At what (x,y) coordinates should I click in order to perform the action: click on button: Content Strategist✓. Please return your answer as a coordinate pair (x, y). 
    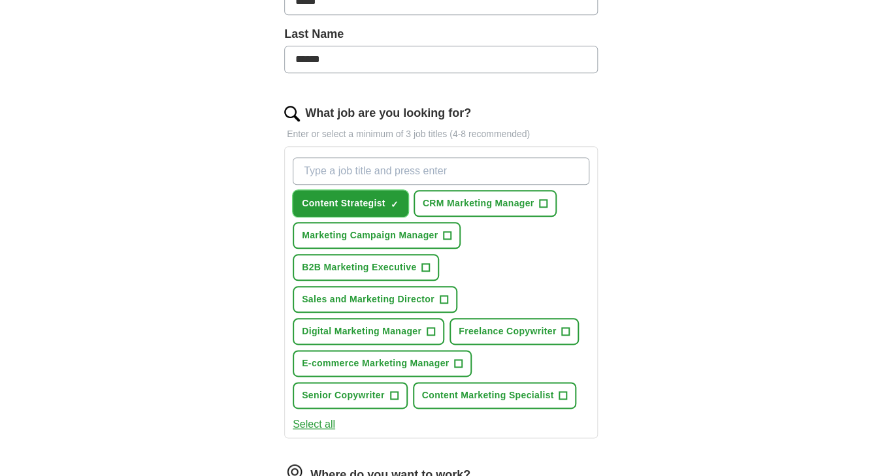
    Looking at the image, I should click on (350, 203).